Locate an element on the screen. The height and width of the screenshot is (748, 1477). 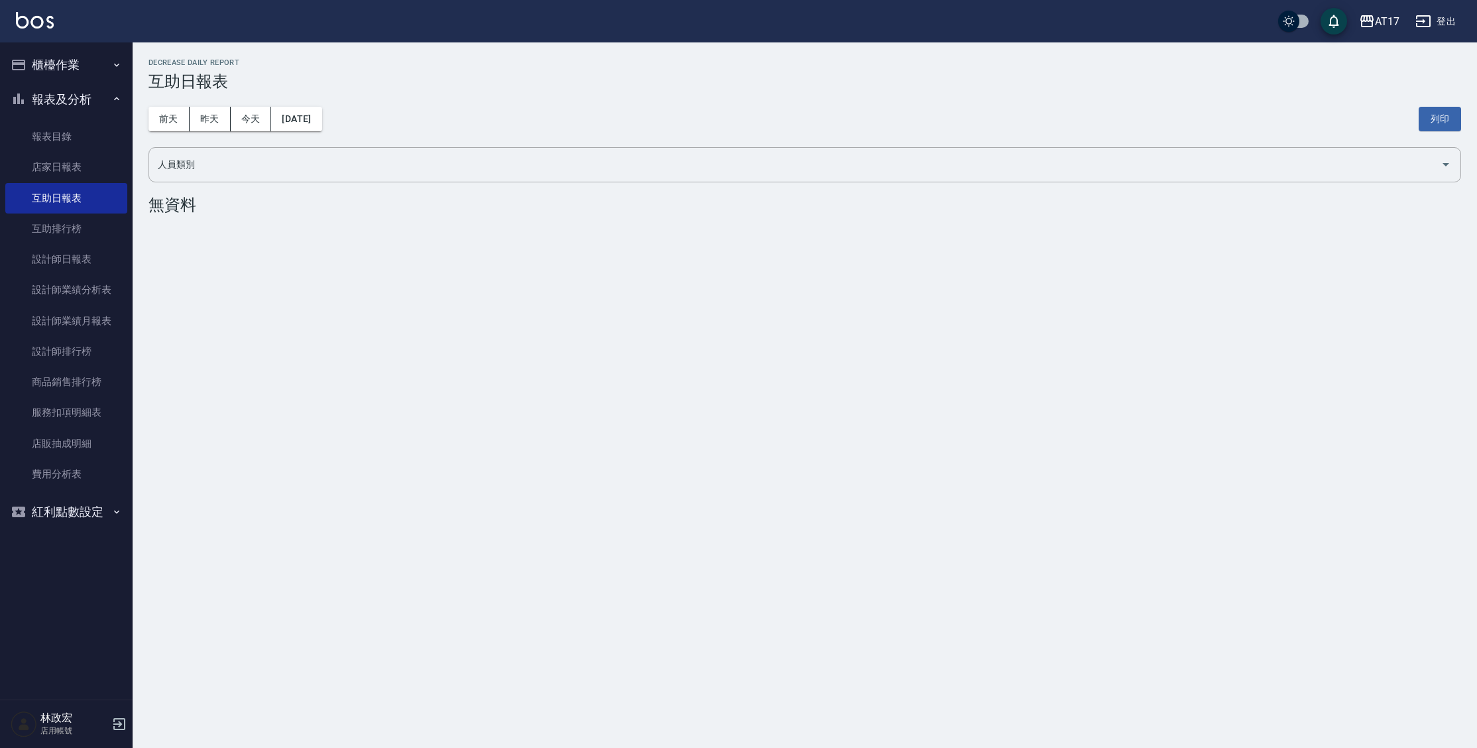
div: AT17 is located at coordinates (1387, 21).